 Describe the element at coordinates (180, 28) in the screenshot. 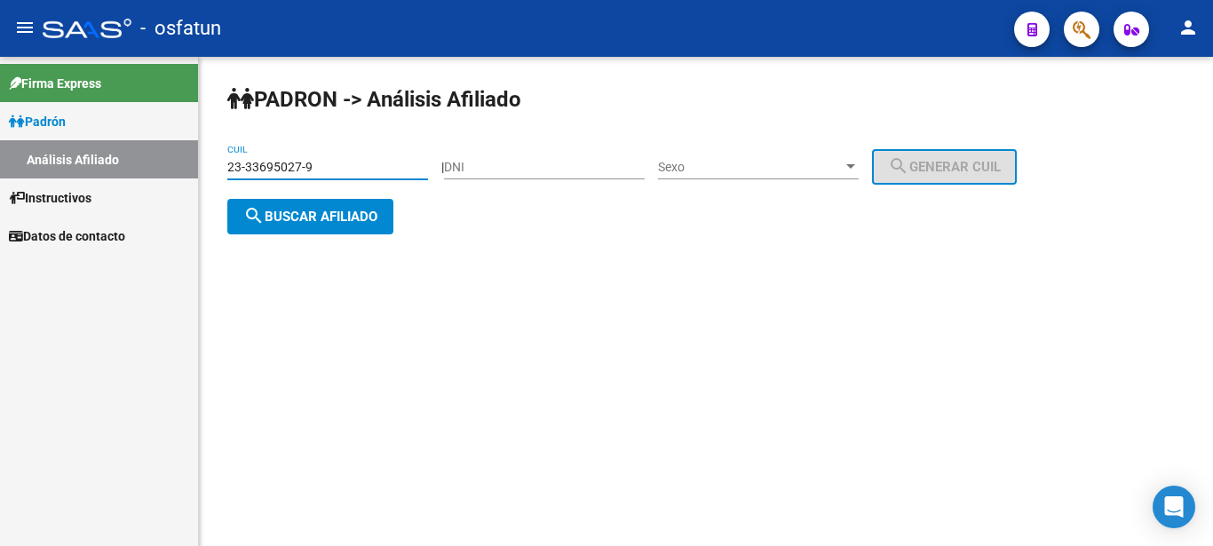

I see `span: - osfatun` at that location.